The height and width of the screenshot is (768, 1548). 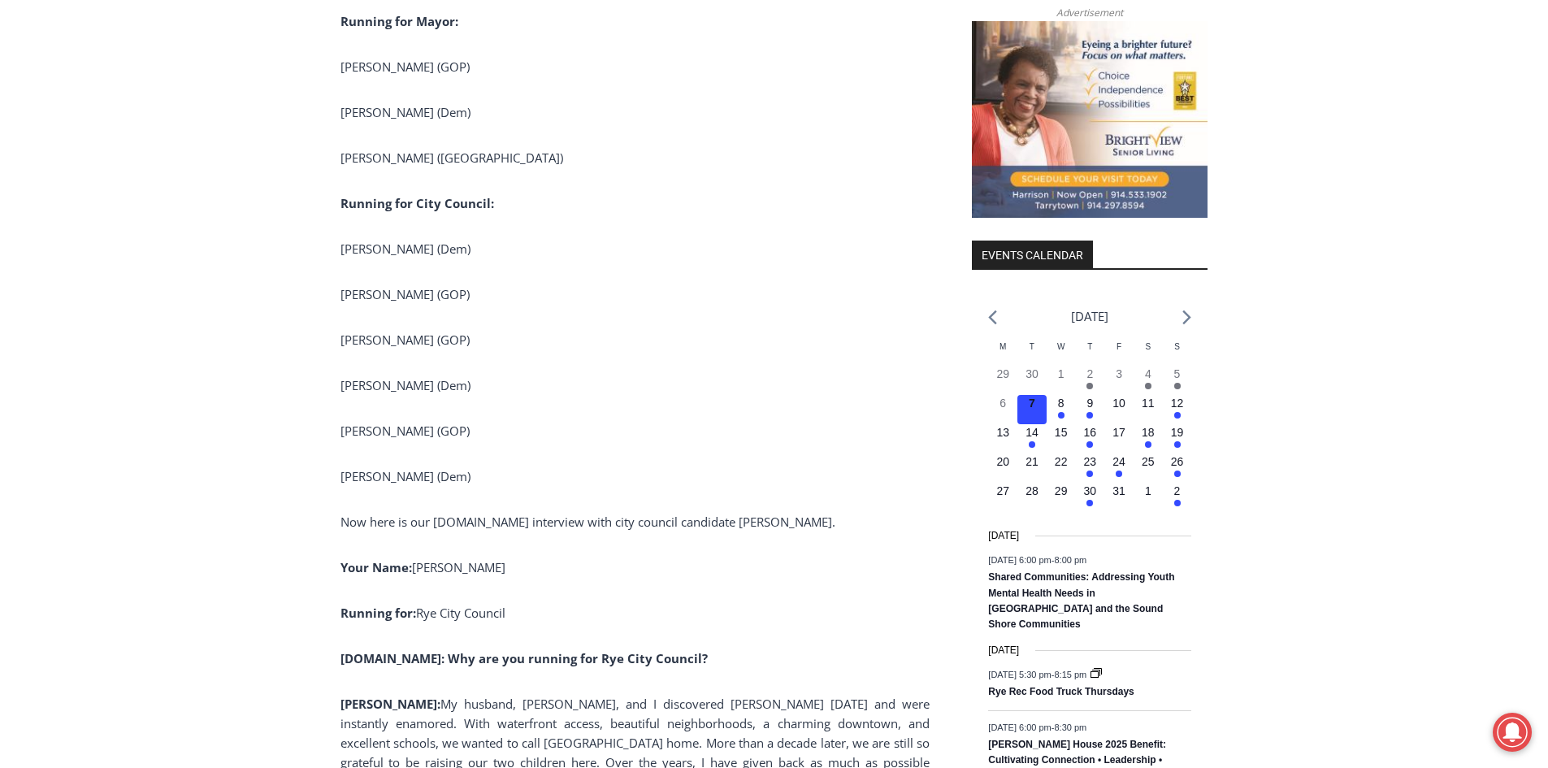 I want to click on button: 10, so click(x=1119, y=410).